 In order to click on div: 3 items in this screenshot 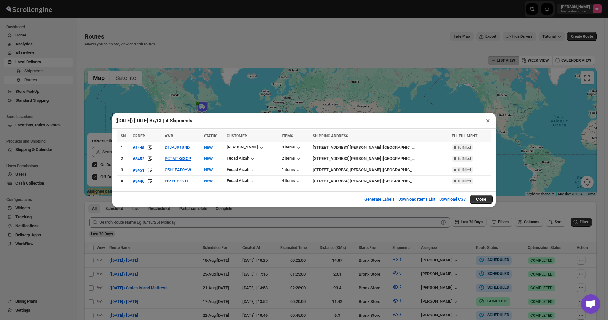, I will do `click(291, 148)`.